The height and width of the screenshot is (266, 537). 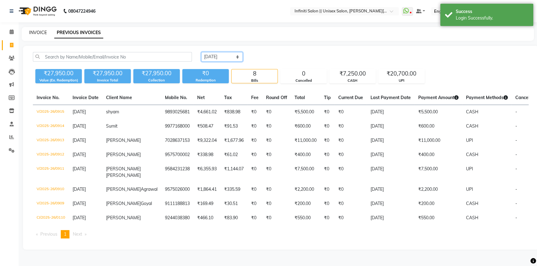 I want to click on td: ₹5,500.00, so click(x=305, y=112).